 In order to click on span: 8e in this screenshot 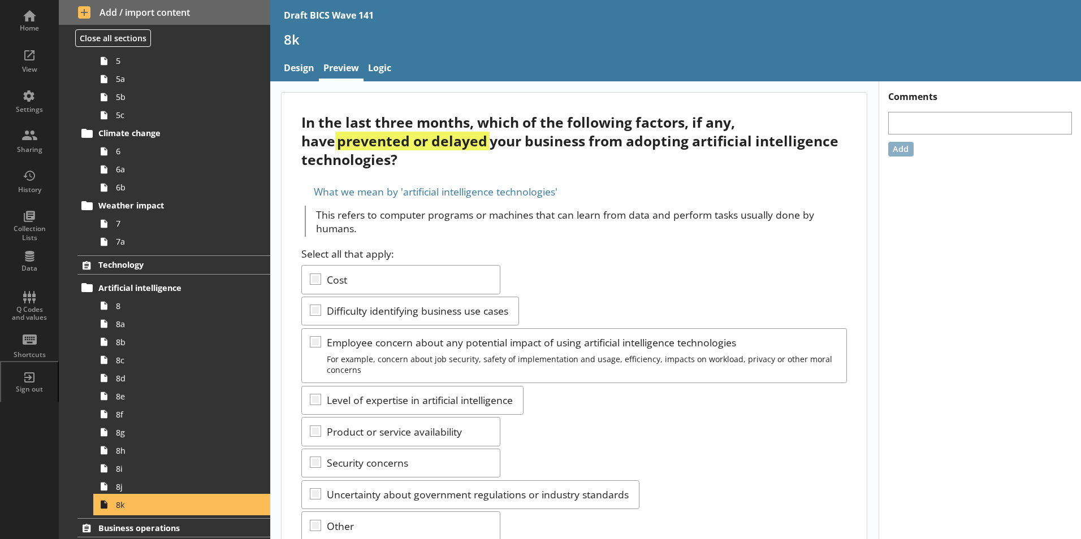, I will do `click(179, 396)`.